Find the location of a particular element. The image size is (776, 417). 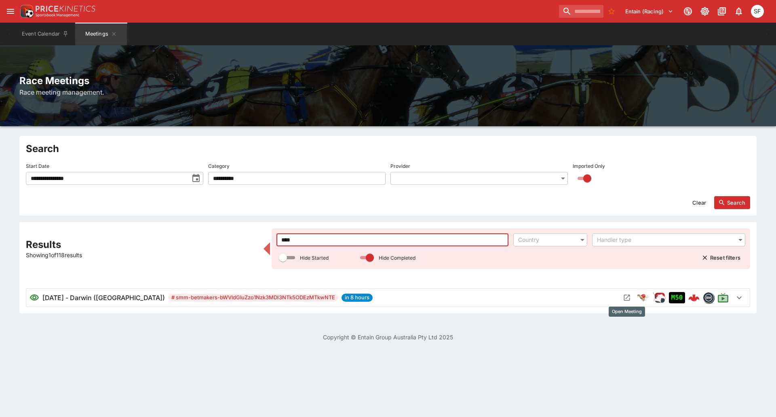

span: # smm-betmakers-bWVldGluZzo1Nzk3MDI3NTk5ODEzMTkwNTE is located at coordinates (253, 297).